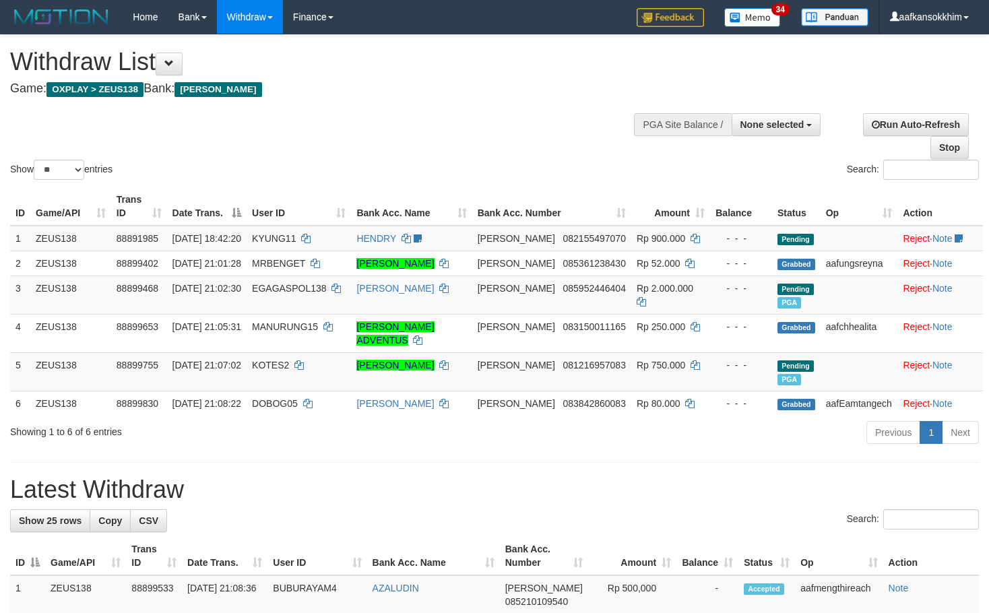 The height and width of the screenshot is (613, 989). Describe the element at coordinates (50, 521) in the screenshot. I see `a: Show 25 rows` at that location.